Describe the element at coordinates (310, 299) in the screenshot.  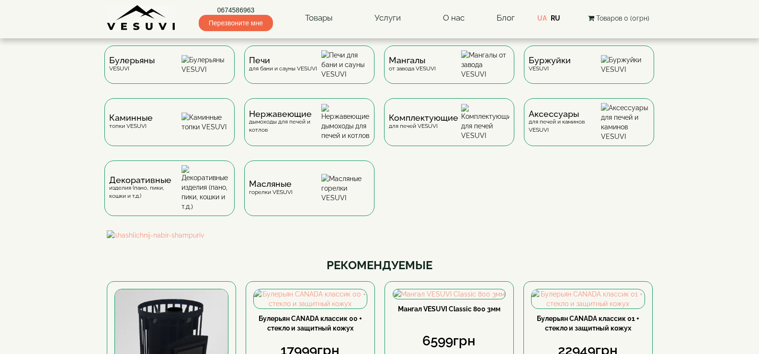
I see `img: Булерьян CANADA классик 00 + стекло и защитный кожух` at that location.